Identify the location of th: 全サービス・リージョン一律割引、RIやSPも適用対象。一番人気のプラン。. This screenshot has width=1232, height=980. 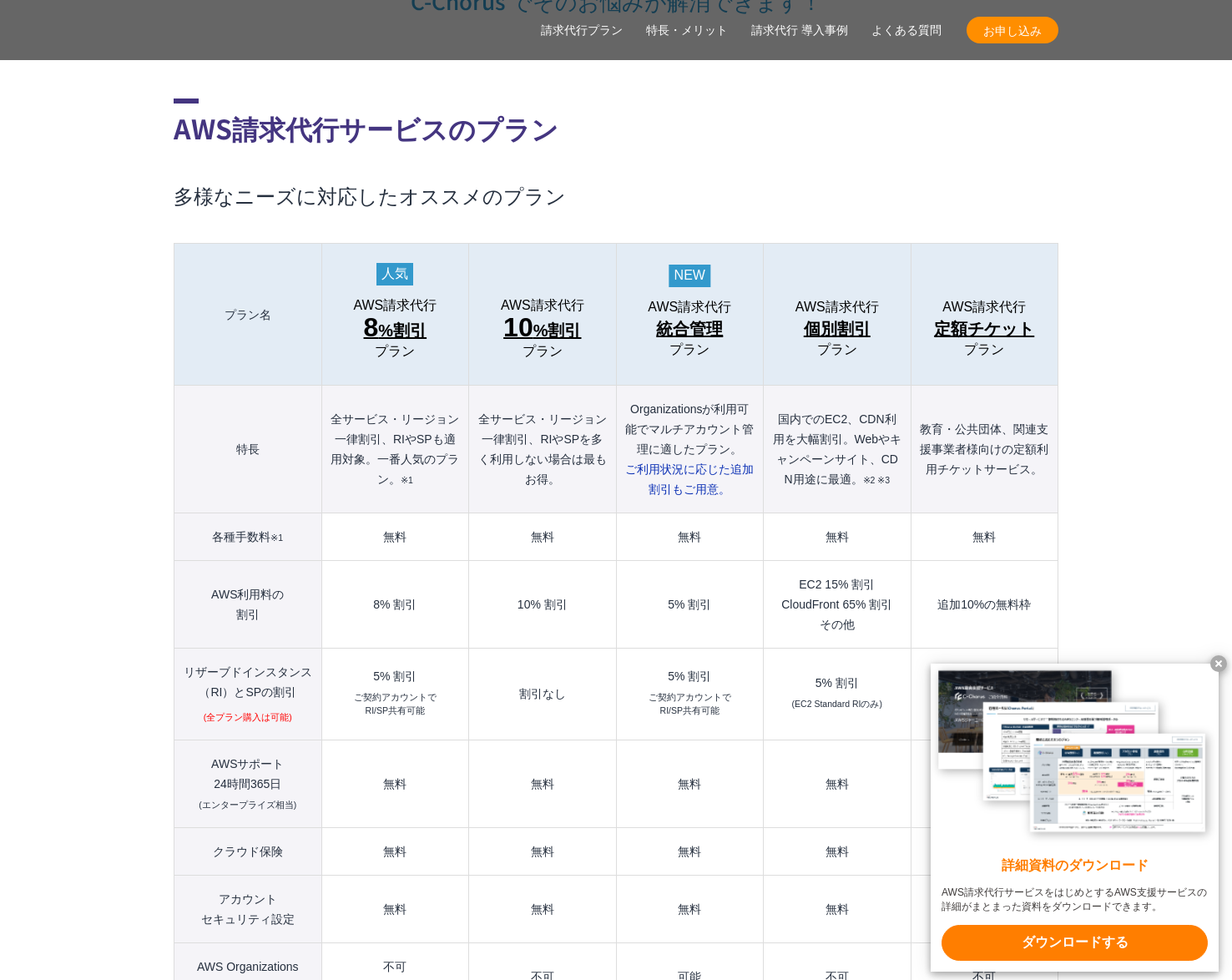
(395, 449).